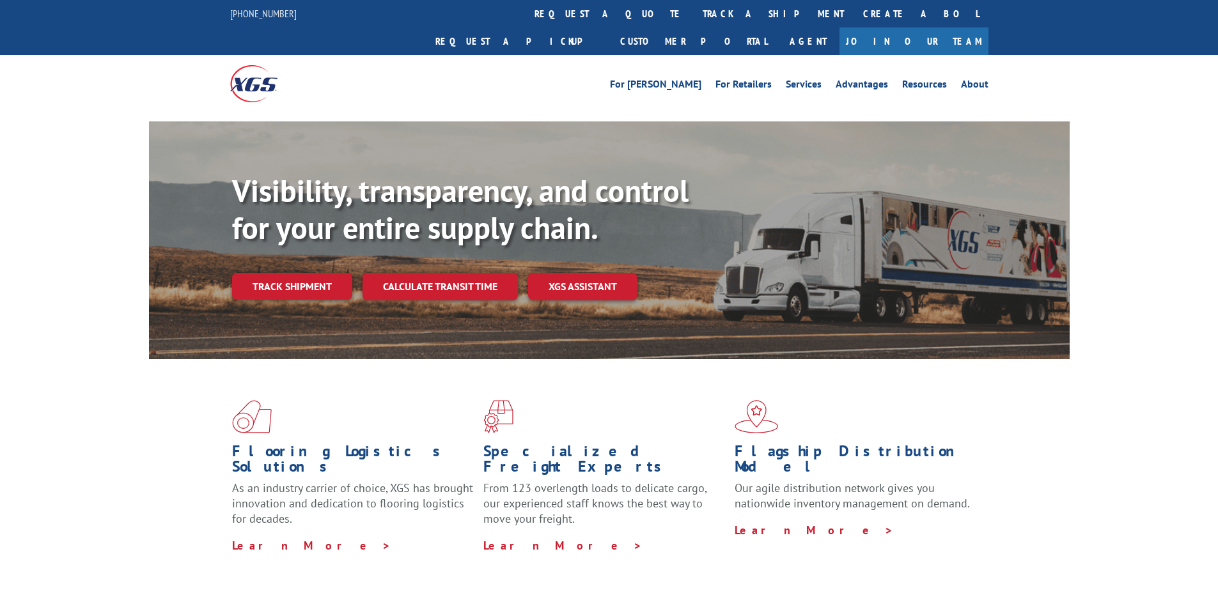 Image resolution: width=1218 pixels, height=609 pixels. I want to click on img: xgs-icon-flagship-distribution-model-red, so click(756, 417).